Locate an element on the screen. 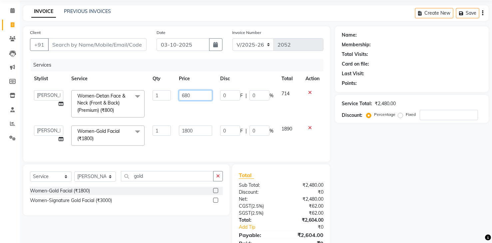 Image resolution: width=492 pixels, height=243 pixels. label: Fixed is located at coordinates (411, 115).